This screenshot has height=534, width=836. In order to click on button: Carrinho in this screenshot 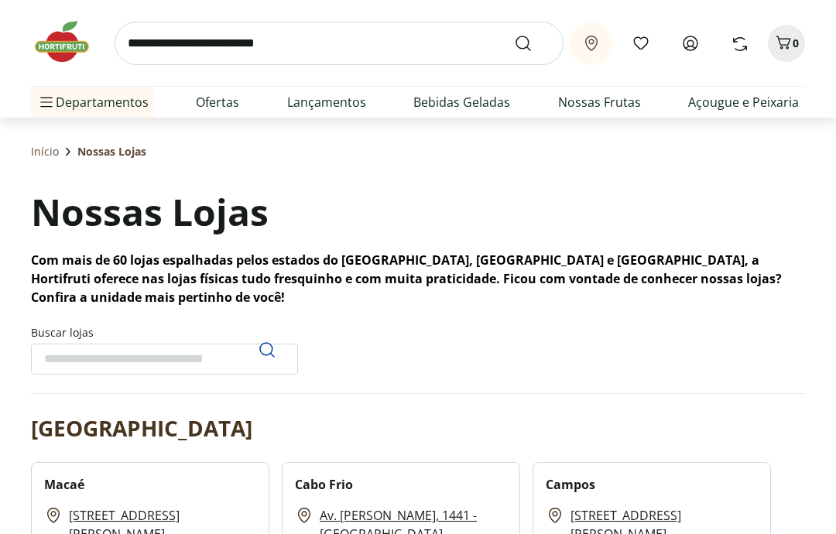, I will do `click(787, 43)`.